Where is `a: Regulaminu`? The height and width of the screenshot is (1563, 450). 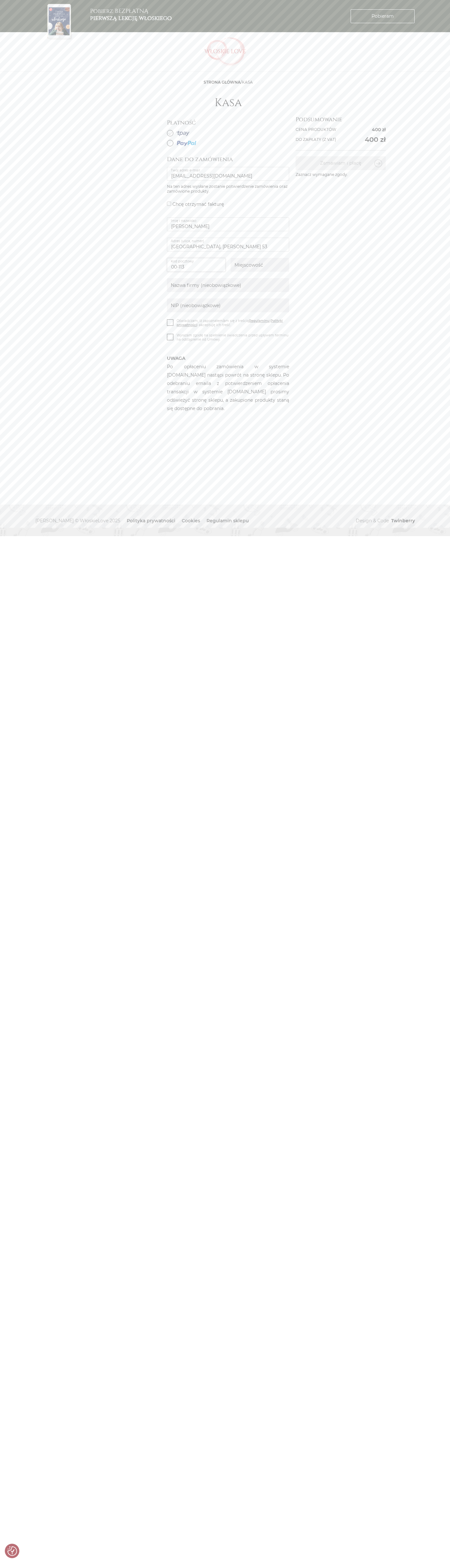
a: Regulaminu is located at coordinates (259, 321).